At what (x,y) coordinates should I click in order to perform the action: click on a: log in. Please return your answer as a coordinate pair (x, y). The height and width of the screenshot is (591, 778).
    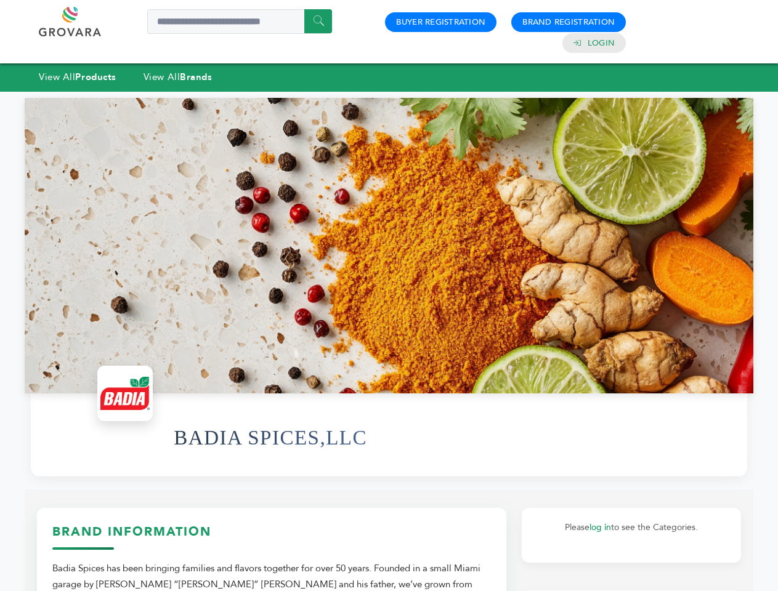
    Looking at the image, I should click on (600, 527).